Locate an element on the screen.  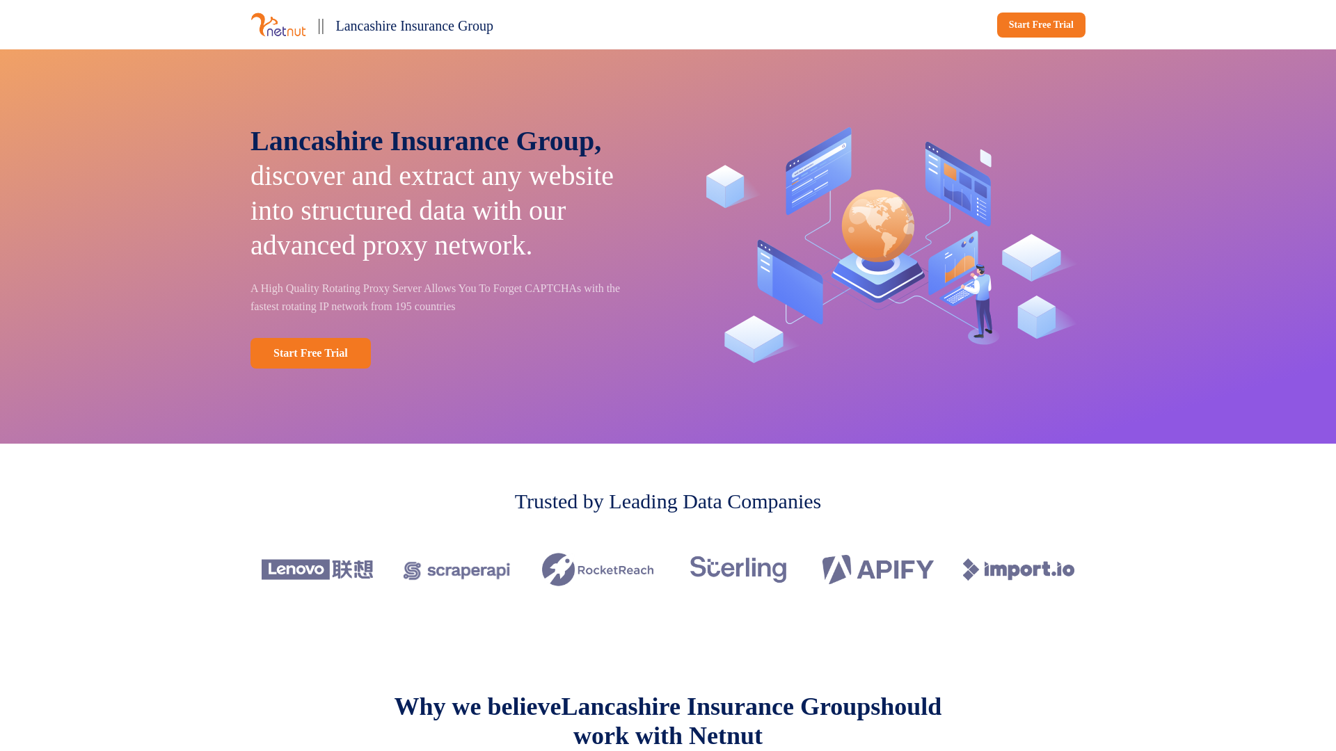
p: Trusted by Leading Data Companies is located at coordinates (668, 501).